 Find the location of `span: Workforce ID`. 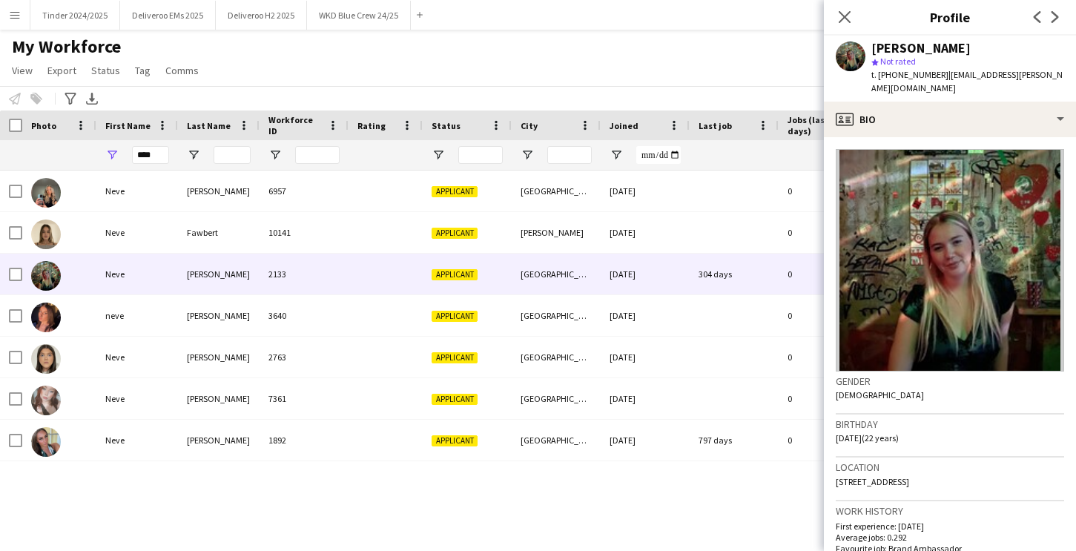

span: Workforce ID is located at coordinates (295, 125).